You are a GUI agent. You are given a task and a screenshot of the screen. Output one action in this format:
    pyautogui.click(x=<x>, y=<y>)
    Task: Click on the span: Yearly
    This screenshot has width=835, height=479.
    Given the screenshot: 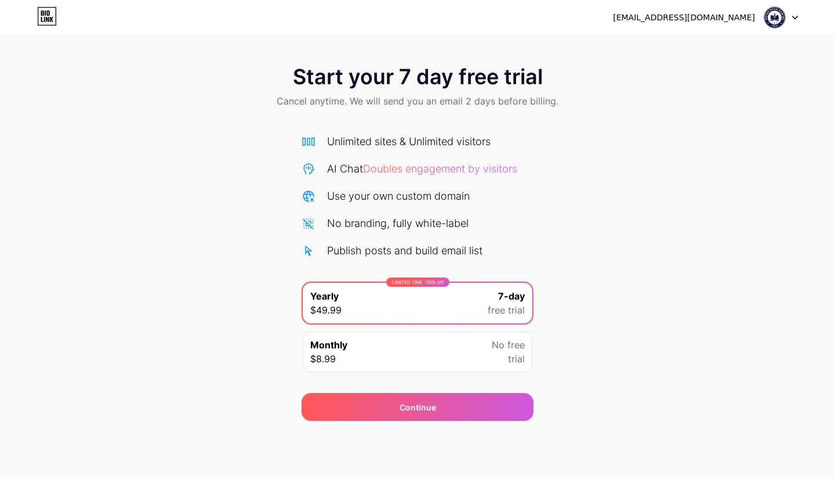 What is the action you would take?
    pyautogui.click(x=324, y=296)
    